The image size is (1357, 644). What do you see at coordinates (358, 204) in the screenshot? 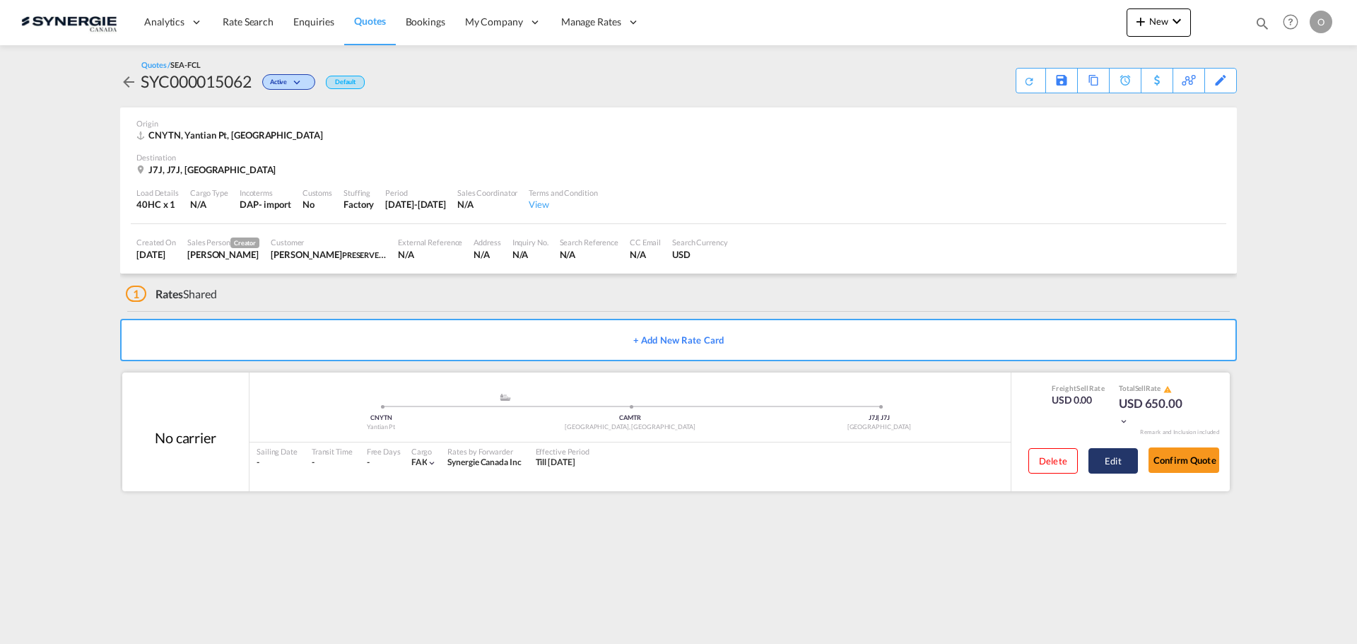
I see `div: Factory Stuffing` at bounding box center [358, 204].